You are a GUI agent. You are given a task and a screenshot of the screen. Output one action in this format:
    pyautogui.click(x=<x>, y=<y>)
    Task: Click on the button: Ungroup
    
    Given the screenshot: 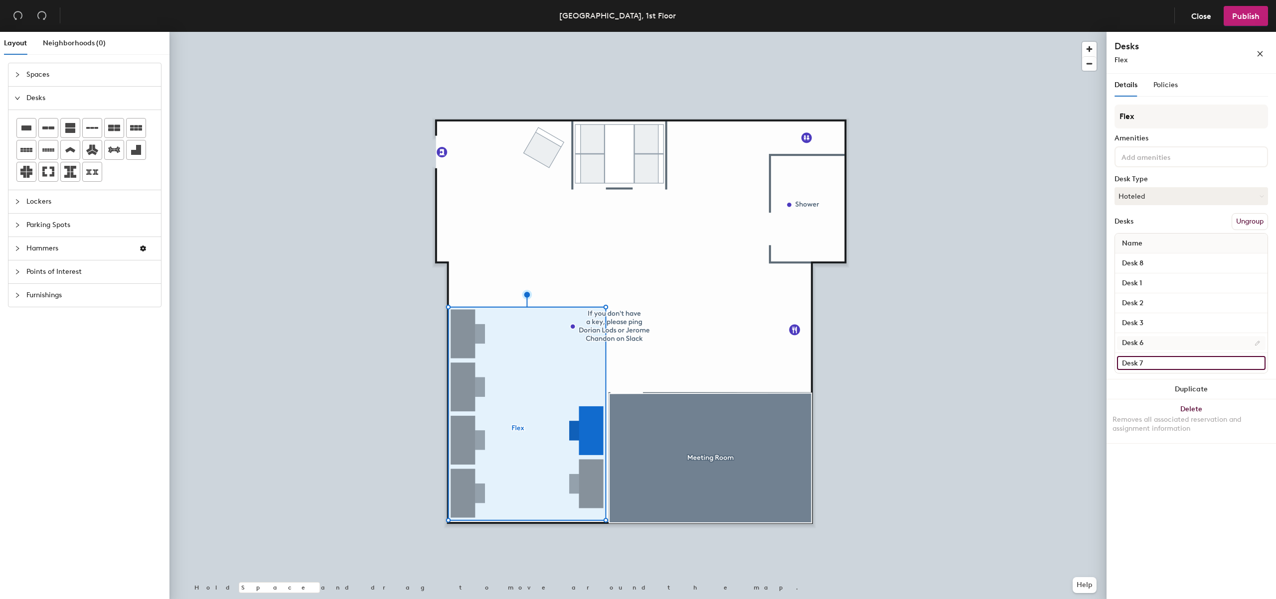 What is the action you would take?
    pyautogui.click(x=1249, y=222)
    